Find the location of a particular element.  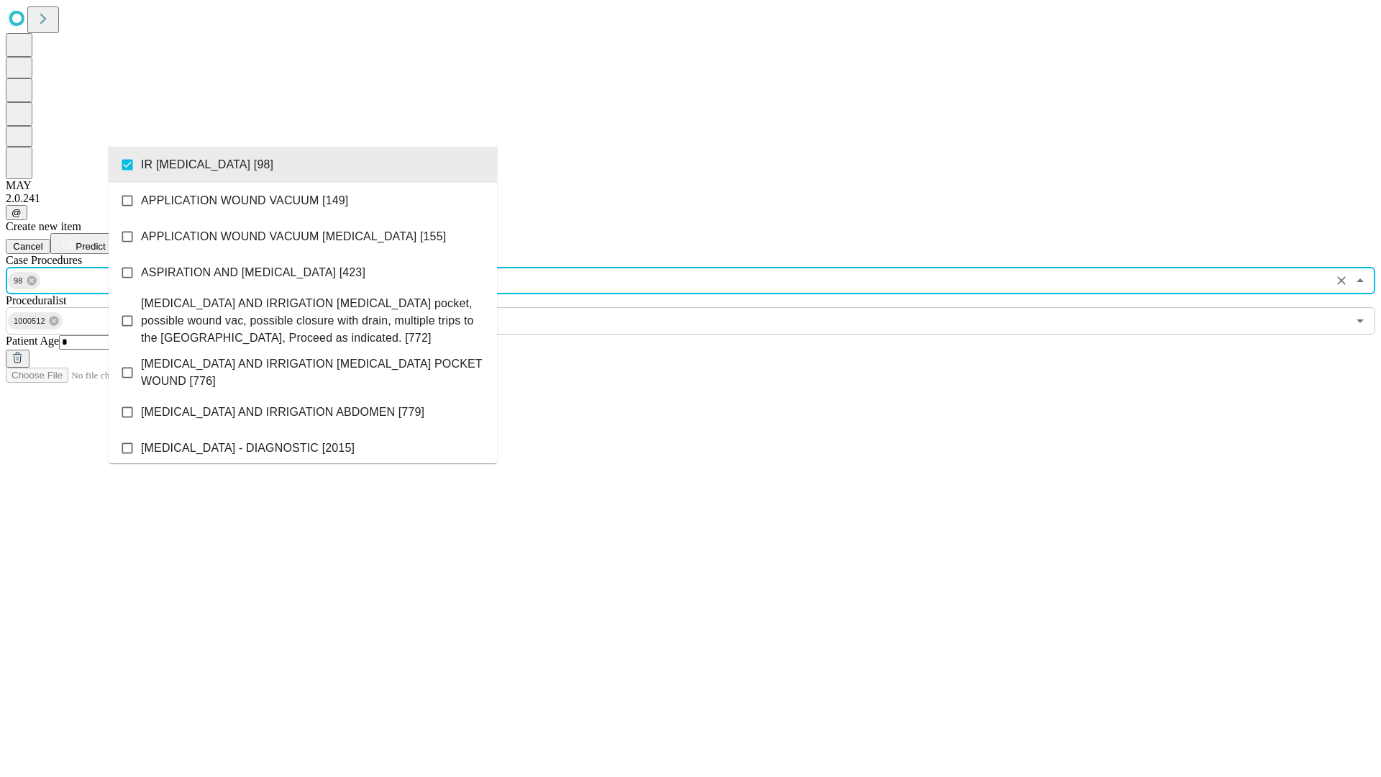

button: Close is located at coordinates (1360, 281).